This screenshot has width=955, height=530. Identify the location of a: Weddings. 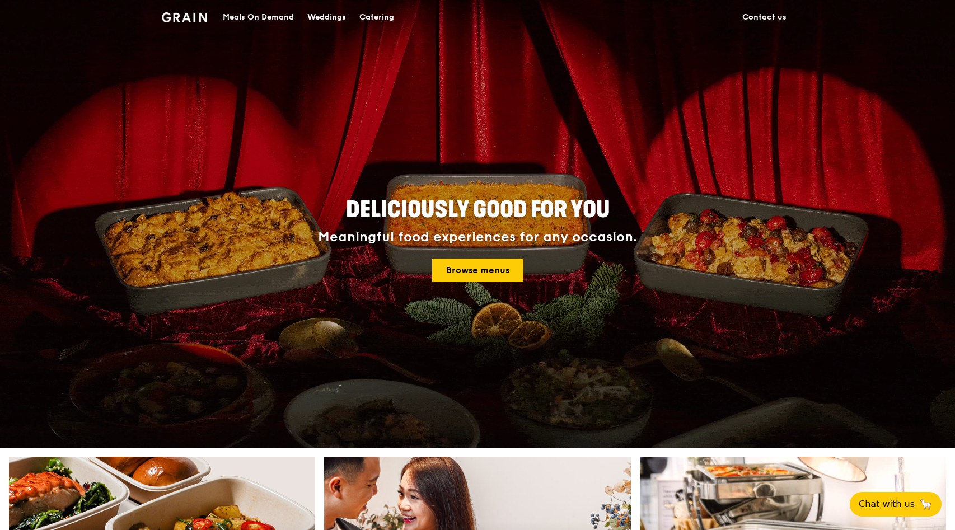
(326, 17).